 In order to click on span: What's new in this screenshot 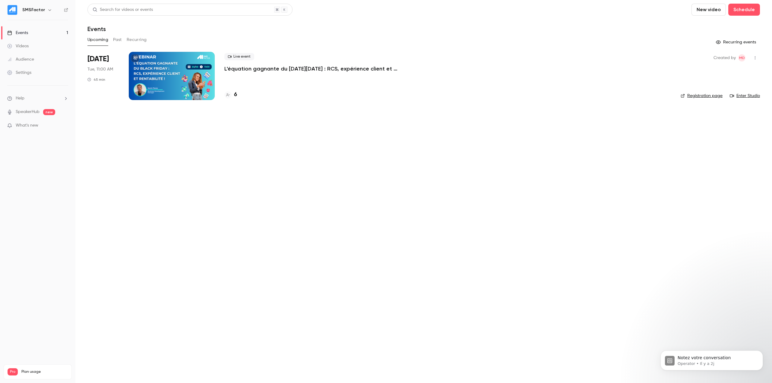, I will do `click(27, 126)`.